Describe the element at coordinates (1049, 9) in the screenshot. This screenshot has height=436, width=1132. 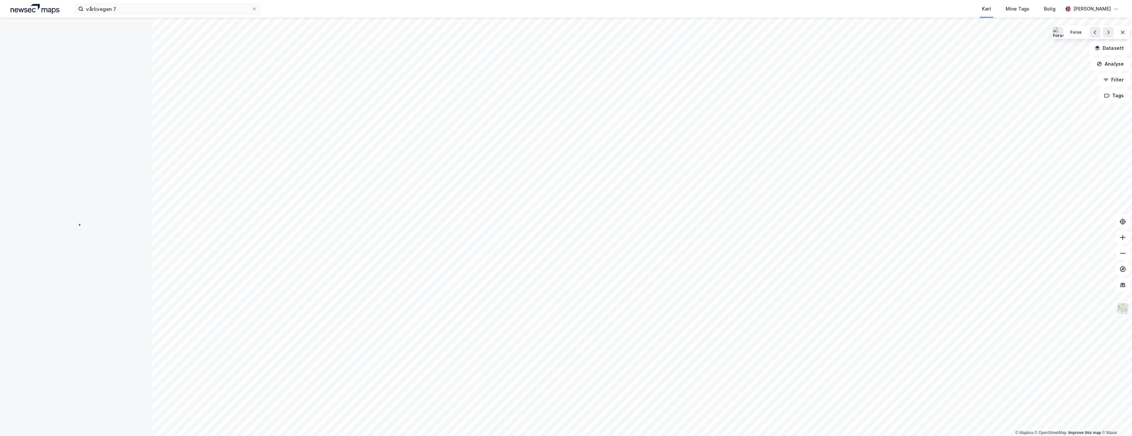
I see `div: Bolig` at that location.